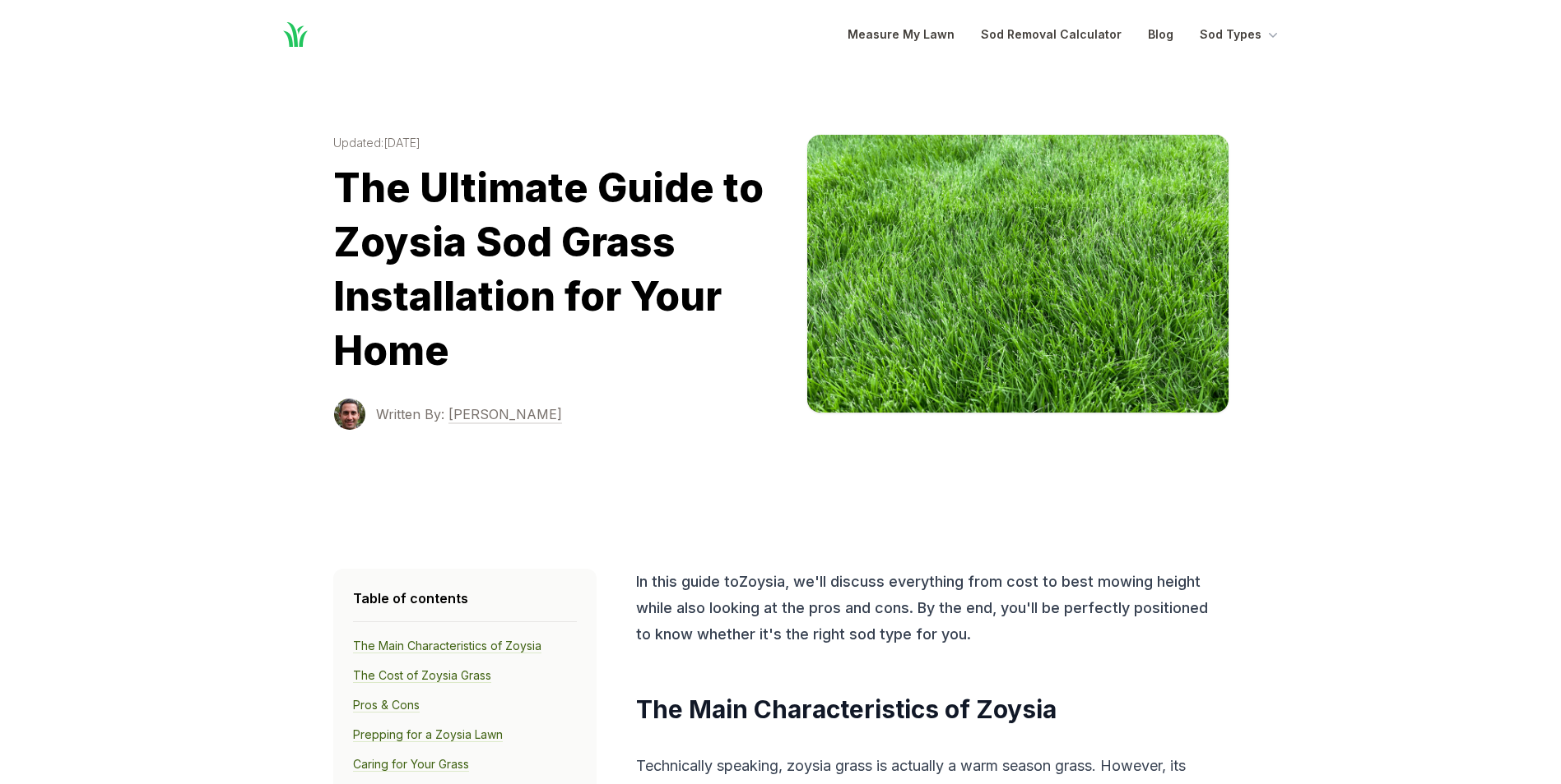 The width and height of the screenshot is (1561, 784). I want to click on a: Prepping for a Zoysia Lawn, so click(428, 735).